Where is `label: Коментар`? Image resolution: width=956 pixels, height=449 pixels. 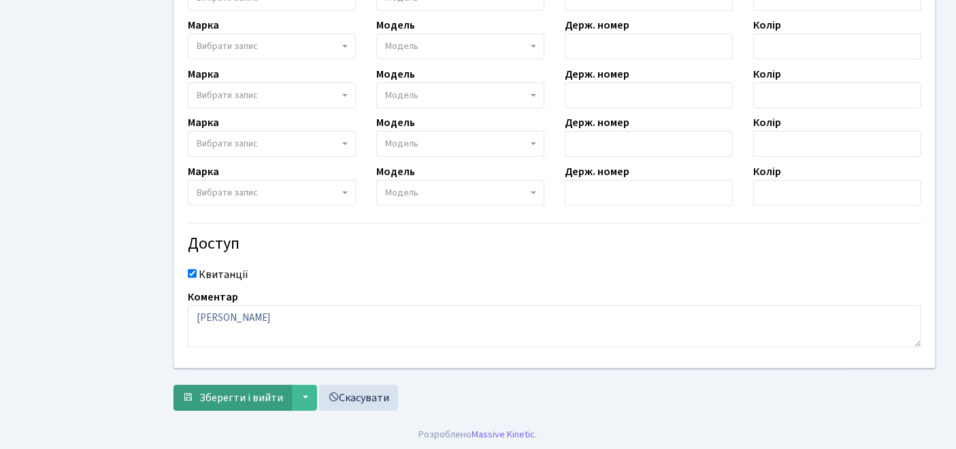
label: Коментар is located at coordinates (213, 297).